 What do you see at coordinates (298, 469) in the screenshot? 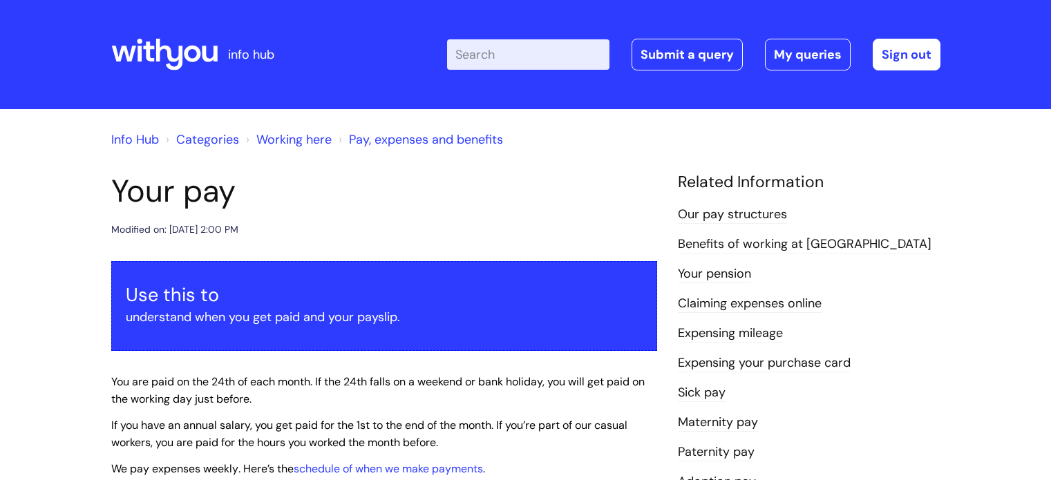
I see `span: . Here’s the .` at bounding box center [298, 469].